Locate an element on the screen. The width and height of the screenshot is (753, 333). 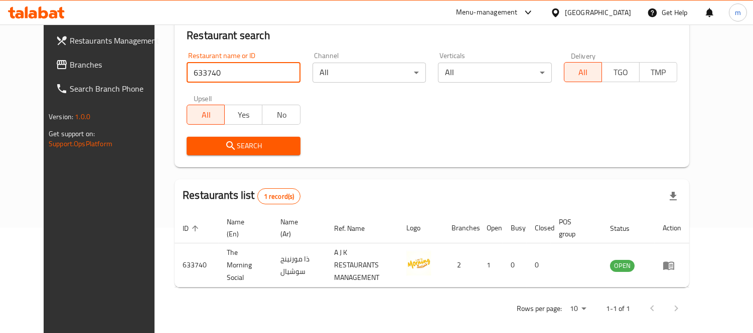
div: Export file is located at coordinates (673, 197).